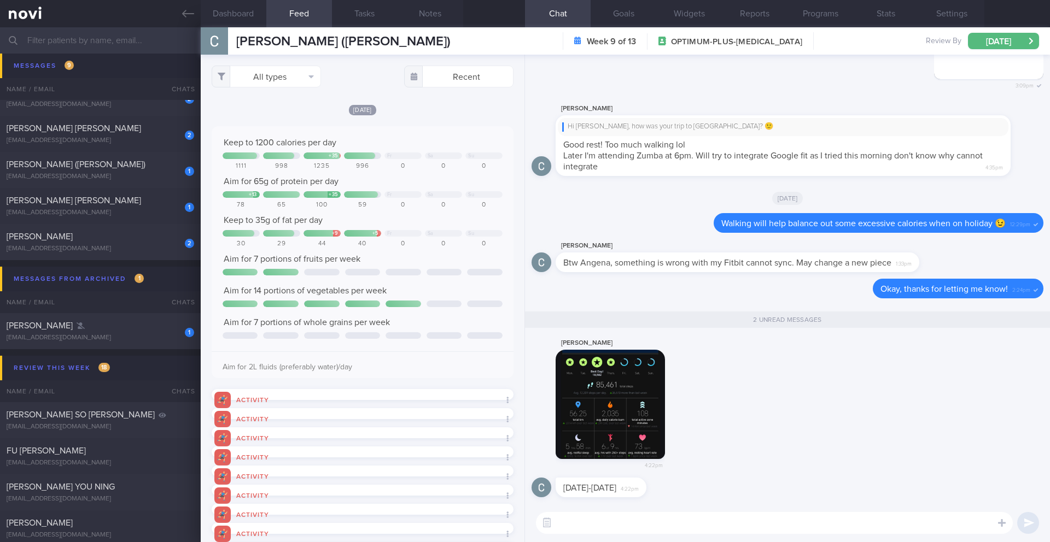 This screenshot has width=1050, height=542. Describe the element at coordinates (322, 205) in the screenshot. I see `div: 100` at that location.